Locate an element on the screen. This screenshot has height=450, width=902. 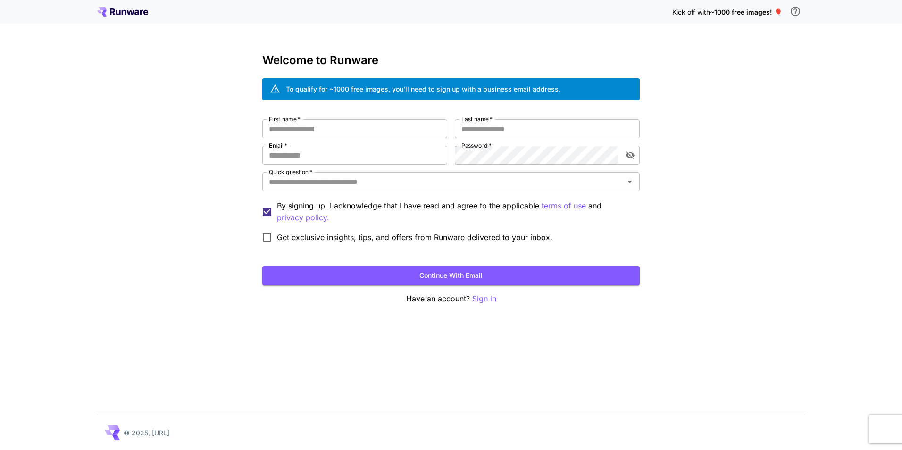
button: Sign in is located at coordinates (484, 299).